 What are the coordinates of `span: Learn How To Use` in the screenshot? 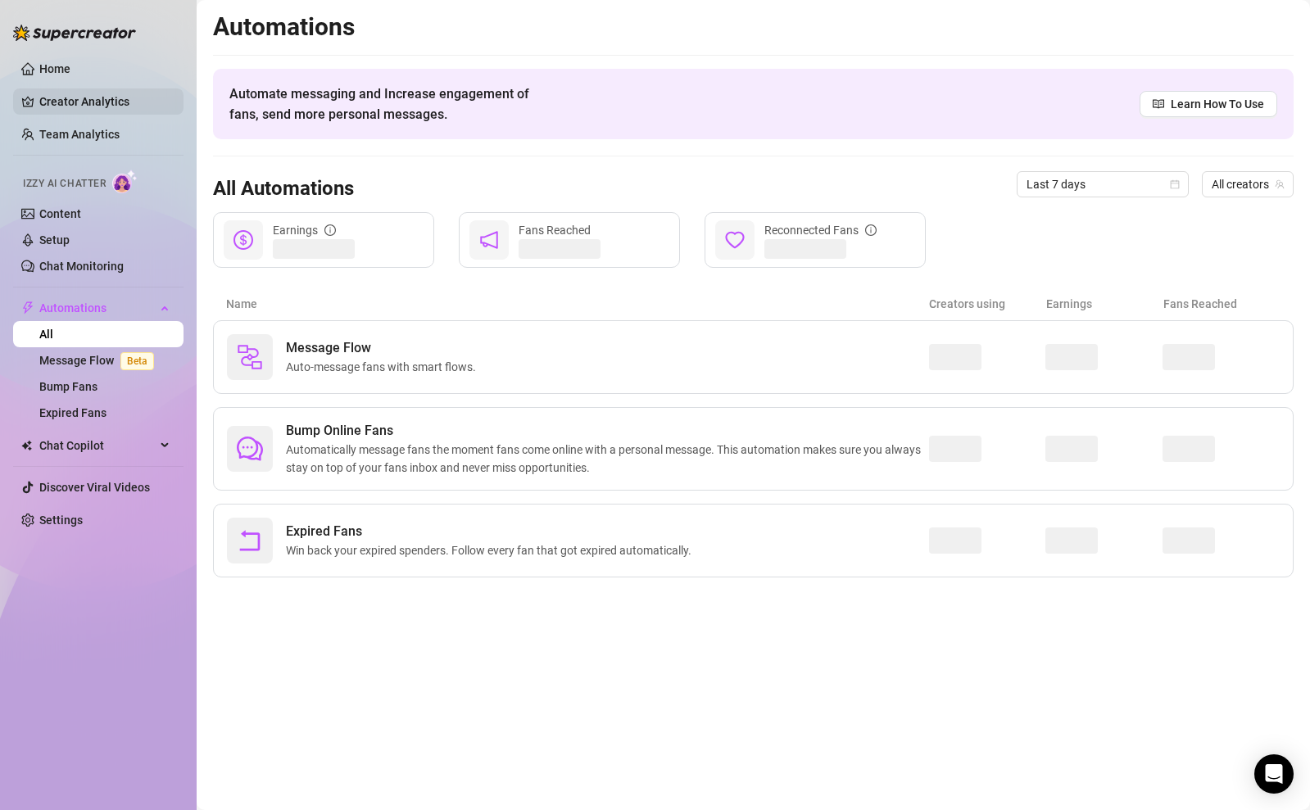 It's located at (1218, 104).